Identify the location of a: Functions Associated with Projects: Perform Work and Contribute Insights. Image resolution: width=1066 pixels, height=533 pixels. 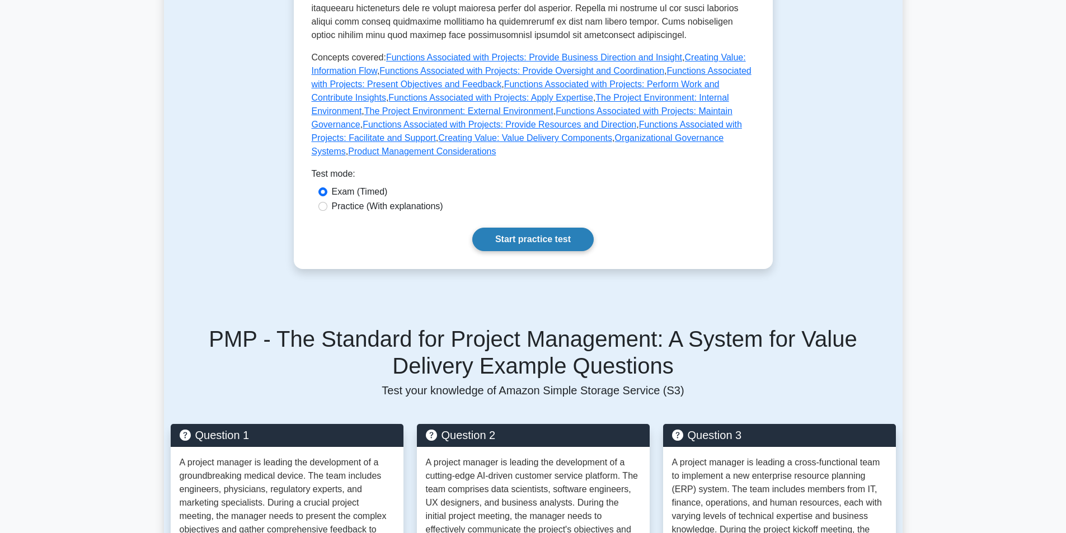
(515, 91).